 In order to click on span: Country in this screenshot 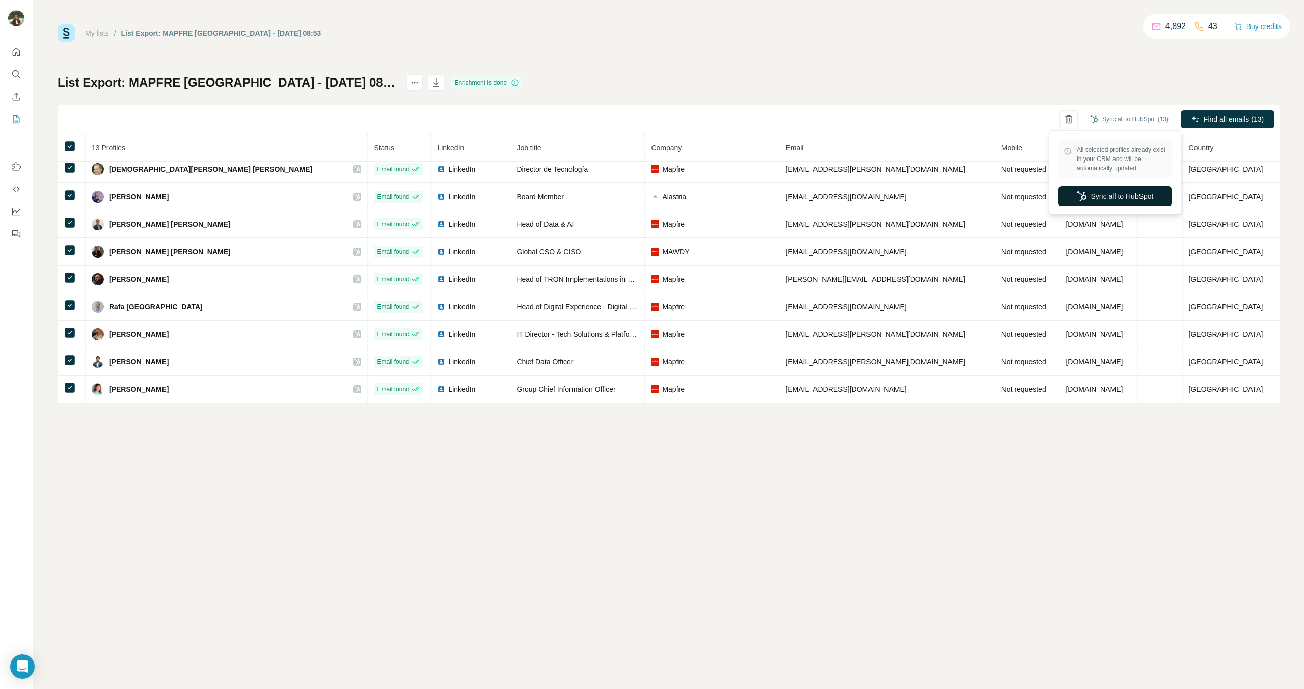, I will do `click(1201, 148)`.